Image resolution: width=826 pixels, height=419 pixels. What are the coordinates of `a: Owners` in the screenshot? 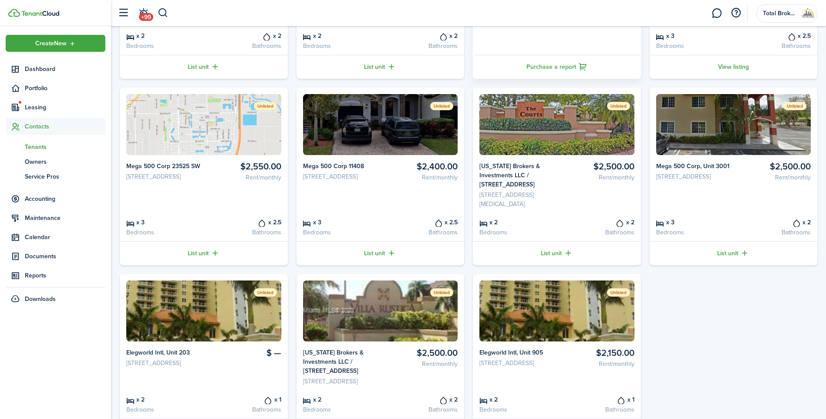 It's located at (55, 162).